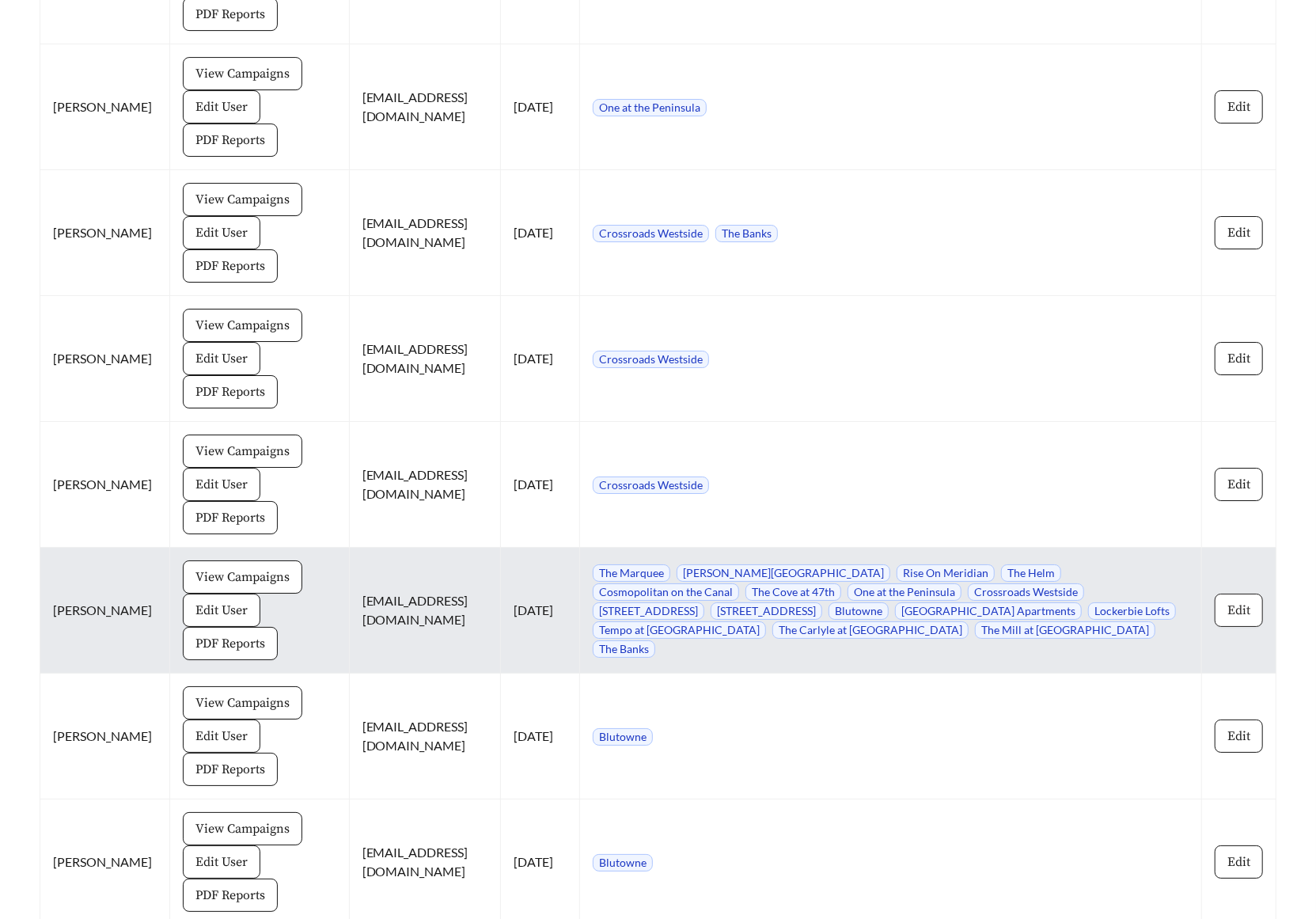 This screenshot has height=919, width=1316. Describe the element at coordinates (666, 592) in the screenshot. I see `span: Cosmopolitan on the Canal` at that location.